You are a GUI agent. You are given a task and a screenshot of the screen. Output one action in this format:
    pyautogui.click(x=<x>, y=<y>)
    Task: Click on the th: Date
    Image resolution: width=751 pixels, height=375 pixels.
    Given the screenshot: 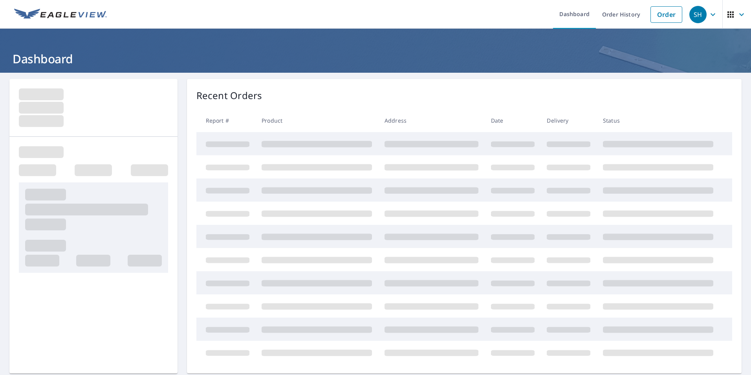 What is the action you would take?
    pyautogui.click(x=512, y=120)
    